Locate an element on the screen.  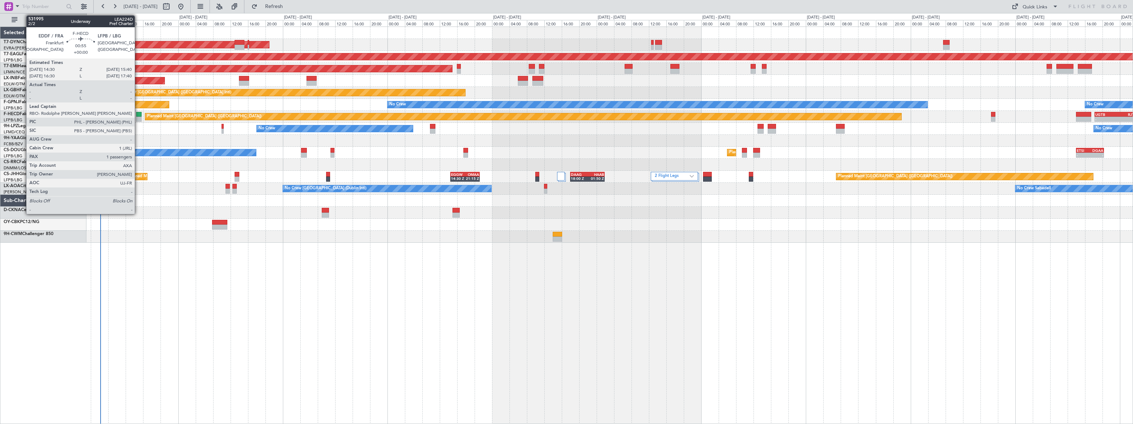
span: F-HECD is located at coordinates (12, 114).